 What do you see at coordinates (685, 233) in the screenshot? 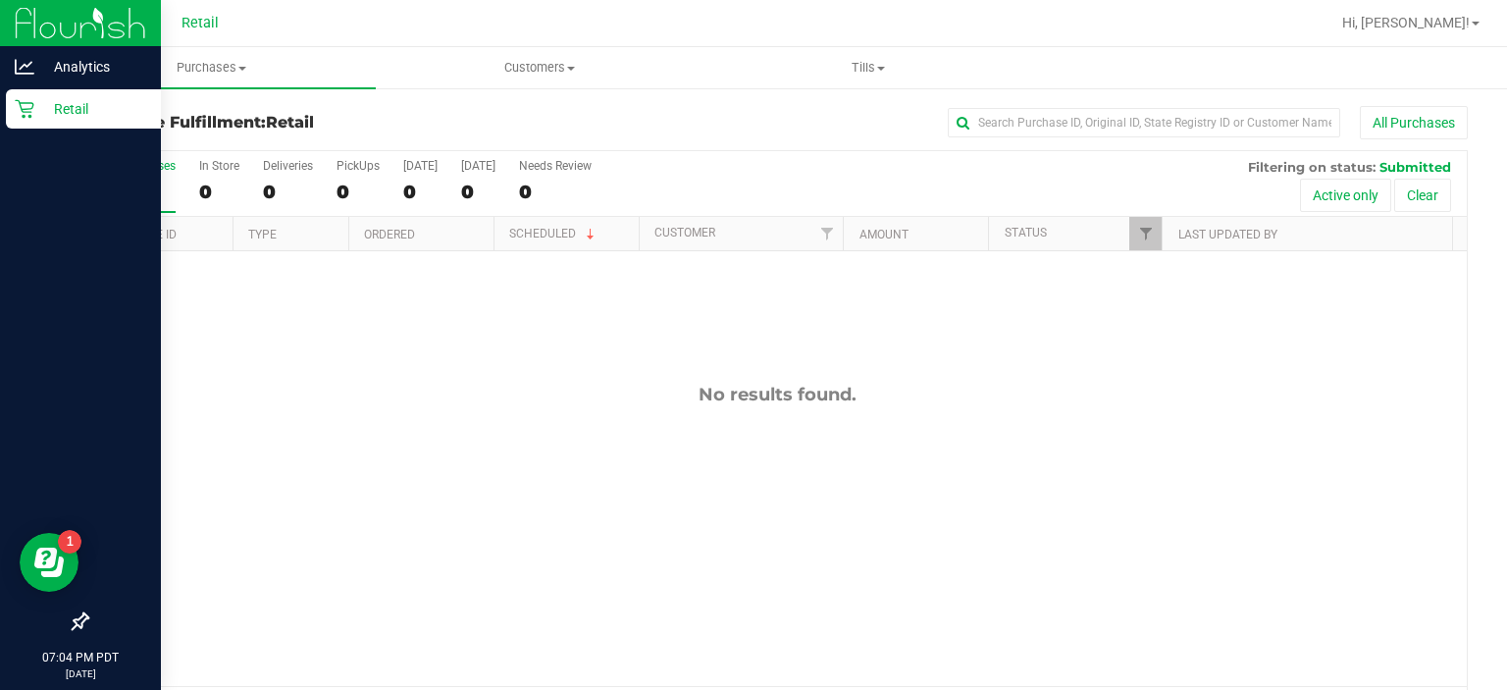
I see `a: Customer` at bounding box center [685, 233].